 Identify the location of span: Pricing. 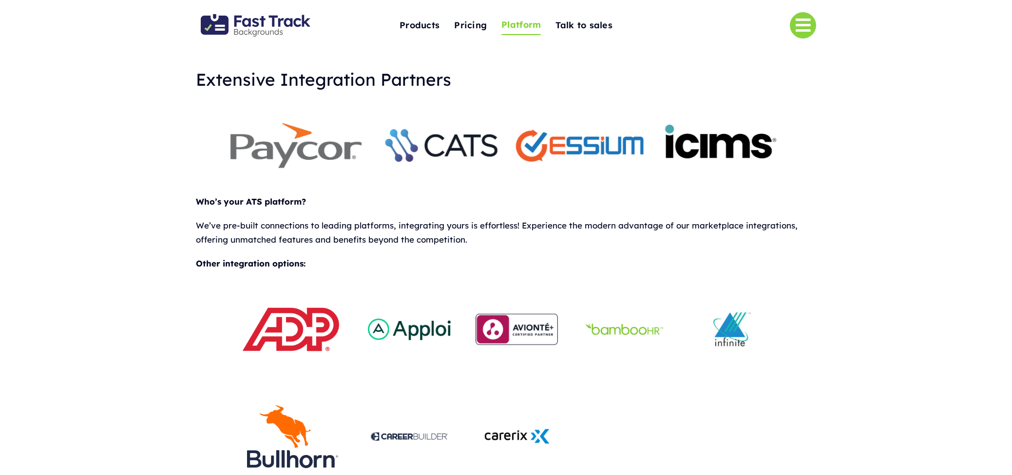
(470, 25).